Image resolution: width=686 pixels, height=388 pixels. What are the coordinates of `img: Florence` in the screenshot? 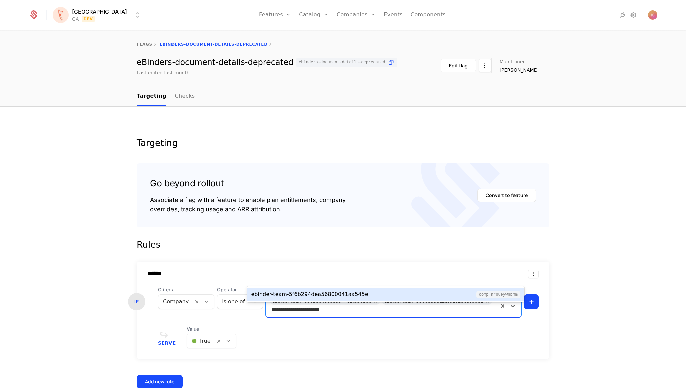 It's located at (61, 15).